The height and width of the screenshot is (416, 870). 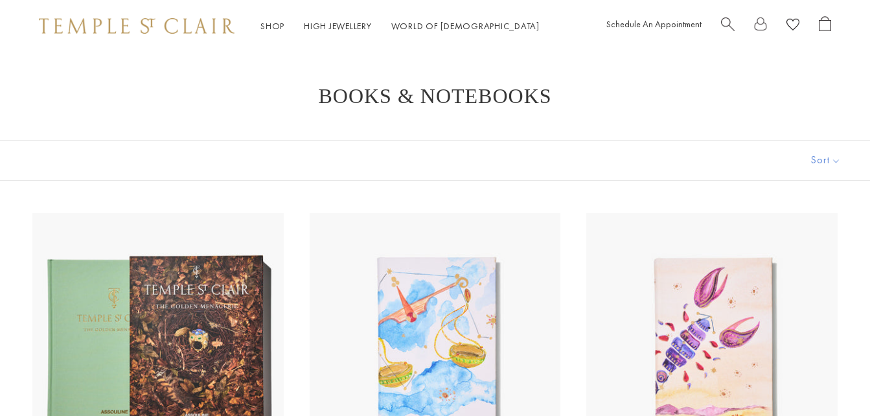 What do you see at coordinates (272, 26) in the screenshot?
I see `a: ShopShop` at bounding box center [272, 26].